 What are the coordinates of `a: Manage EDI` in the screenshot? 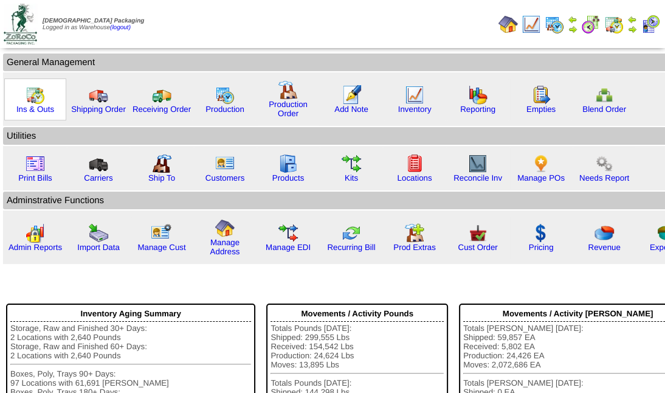 It's located at (288, 247).